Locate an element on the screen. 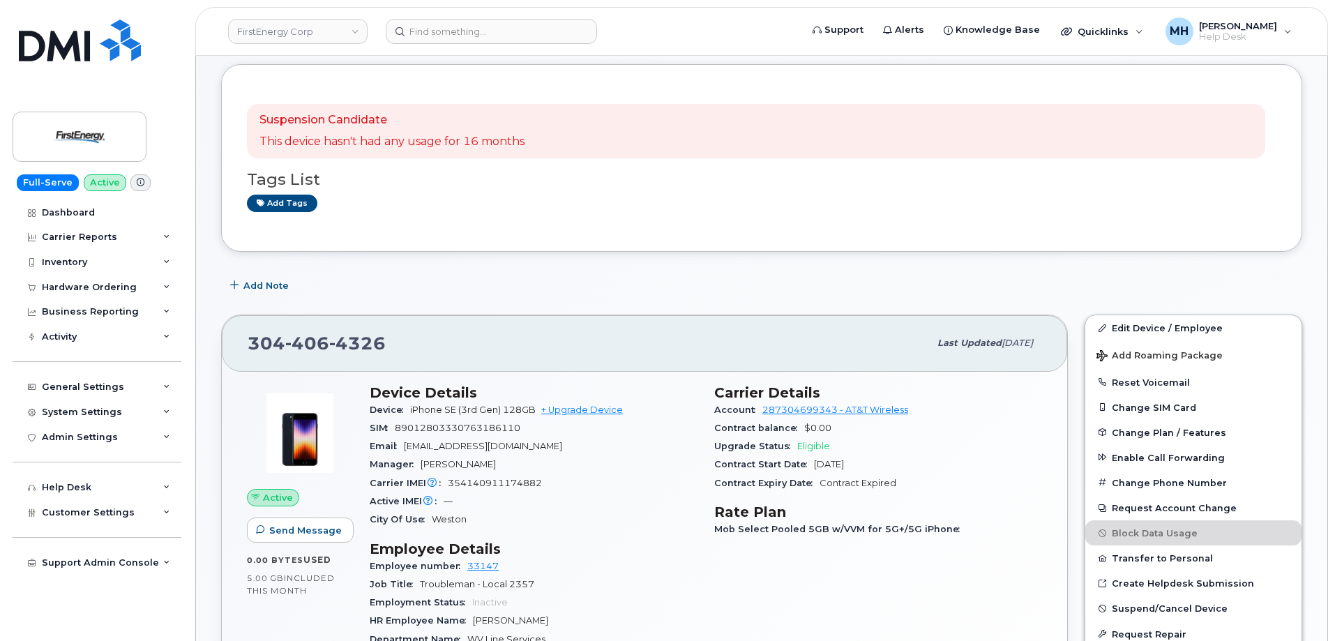 The height and width of the screenshot is (641, 1335). h3: Device Details is located at coordinates (533, 393).